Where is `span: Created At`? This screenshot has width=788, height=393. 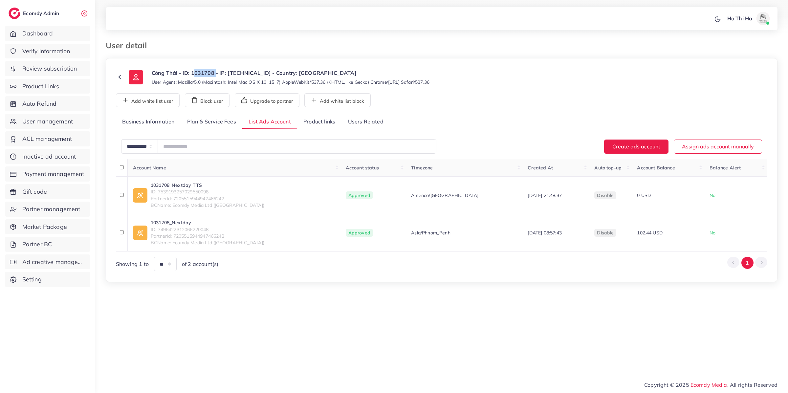 span: Created At is located at coordinates (540, 168).